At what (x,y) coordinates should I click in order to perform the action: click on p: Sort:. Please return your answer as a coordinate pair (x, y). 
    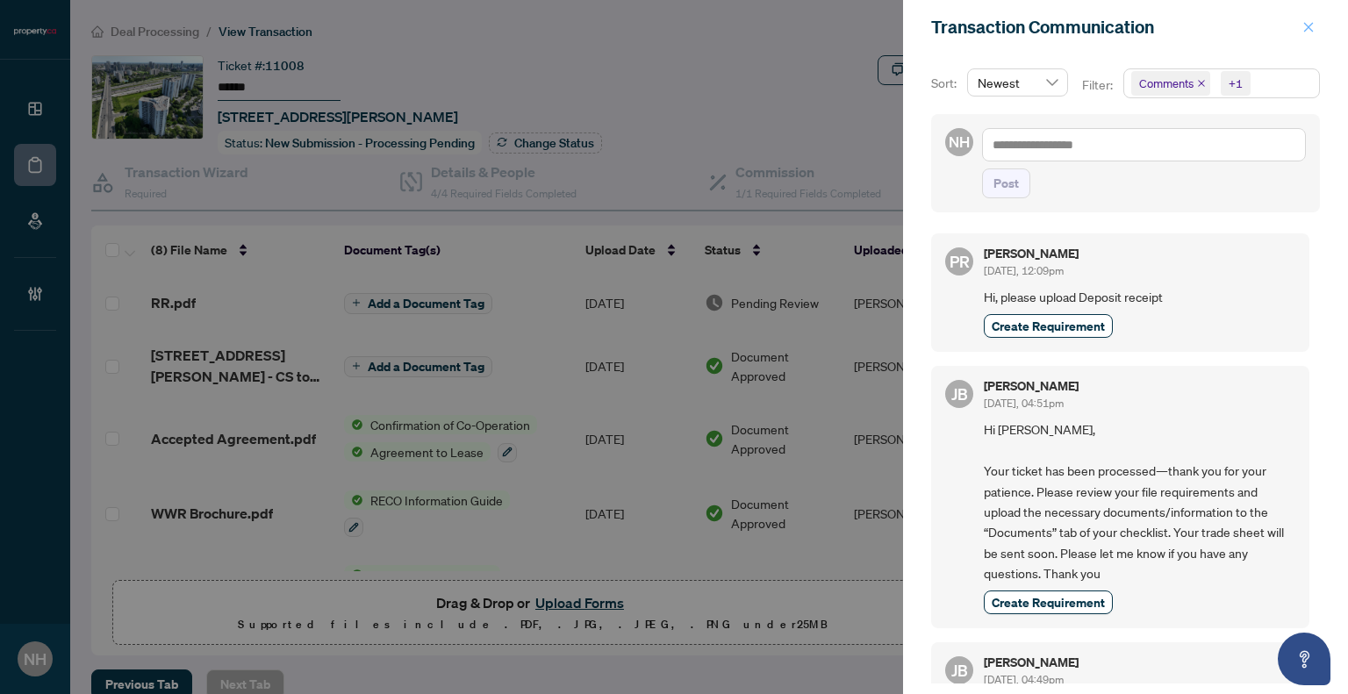
    Looking at the image, I should click on (945, 83).